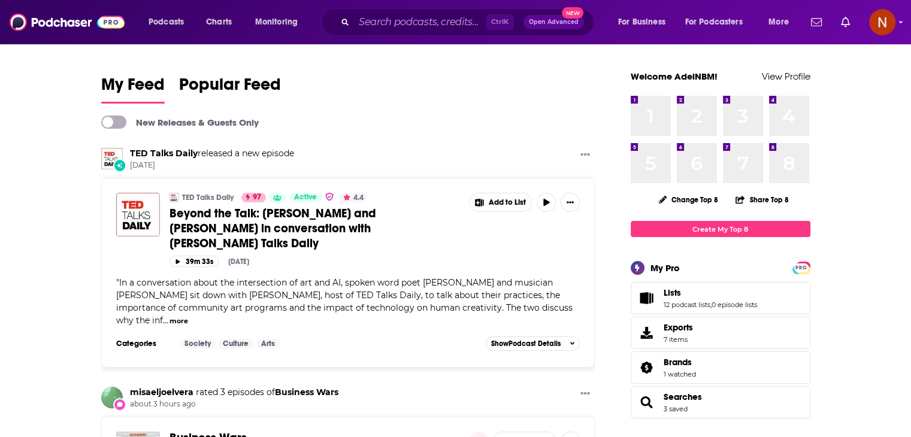  Describe the element at coordinates (305, 198) in the screenshot. I see `a: Active` at that location.